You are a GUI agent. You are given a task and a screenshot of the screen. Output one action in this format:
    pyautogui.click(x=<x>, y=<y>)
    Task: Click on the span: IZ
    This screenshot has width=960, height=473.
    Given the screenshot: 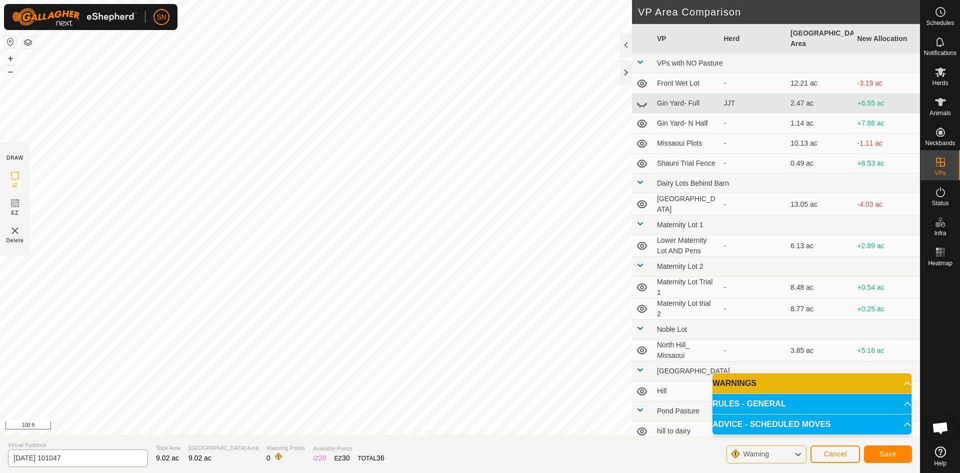 What is the action you would take?
    pyautogui.click(x=15, y=185)
    